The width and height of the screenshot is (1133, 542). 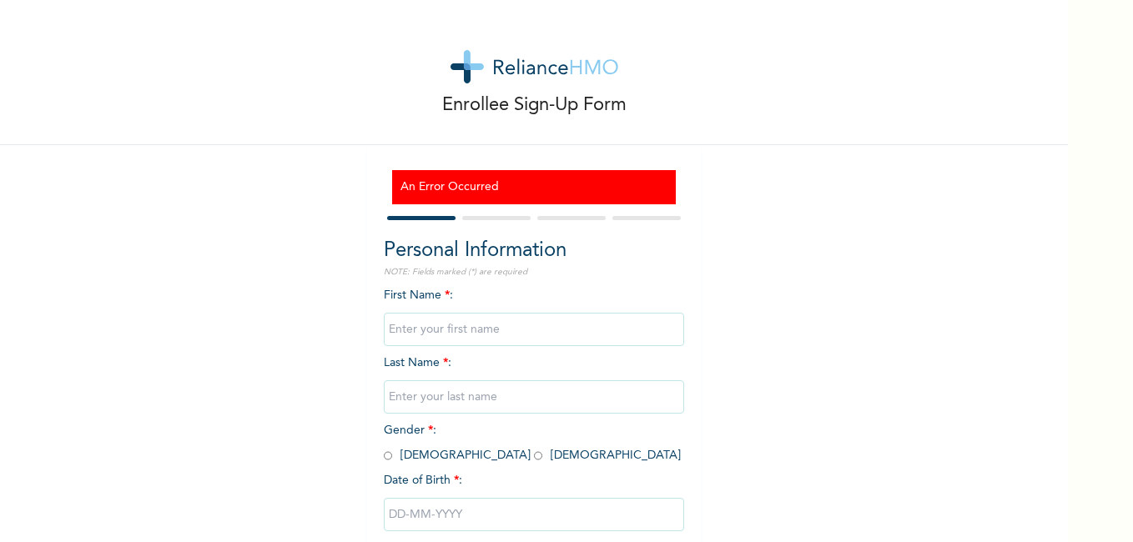 What do you see at coordinates (534, 312) in the screenshot?
I see `span: First Name :` at bounding box center [534, 312].